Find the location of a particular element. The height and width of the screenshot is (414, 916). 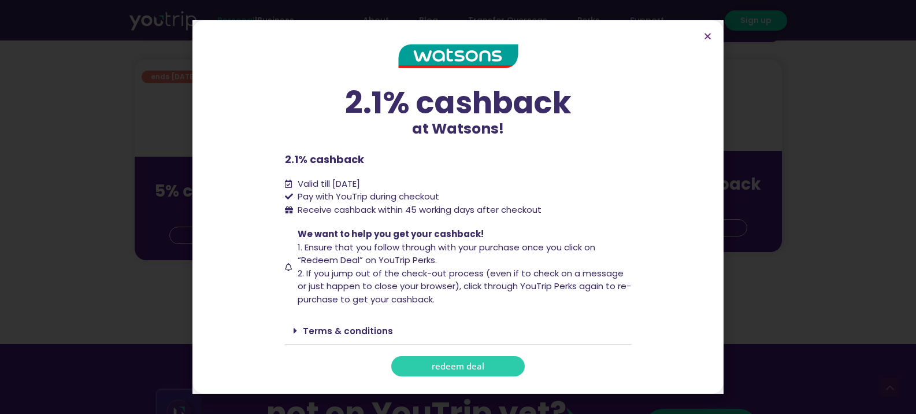

p: 2.1% cashback is located at coordinates (458, 159).